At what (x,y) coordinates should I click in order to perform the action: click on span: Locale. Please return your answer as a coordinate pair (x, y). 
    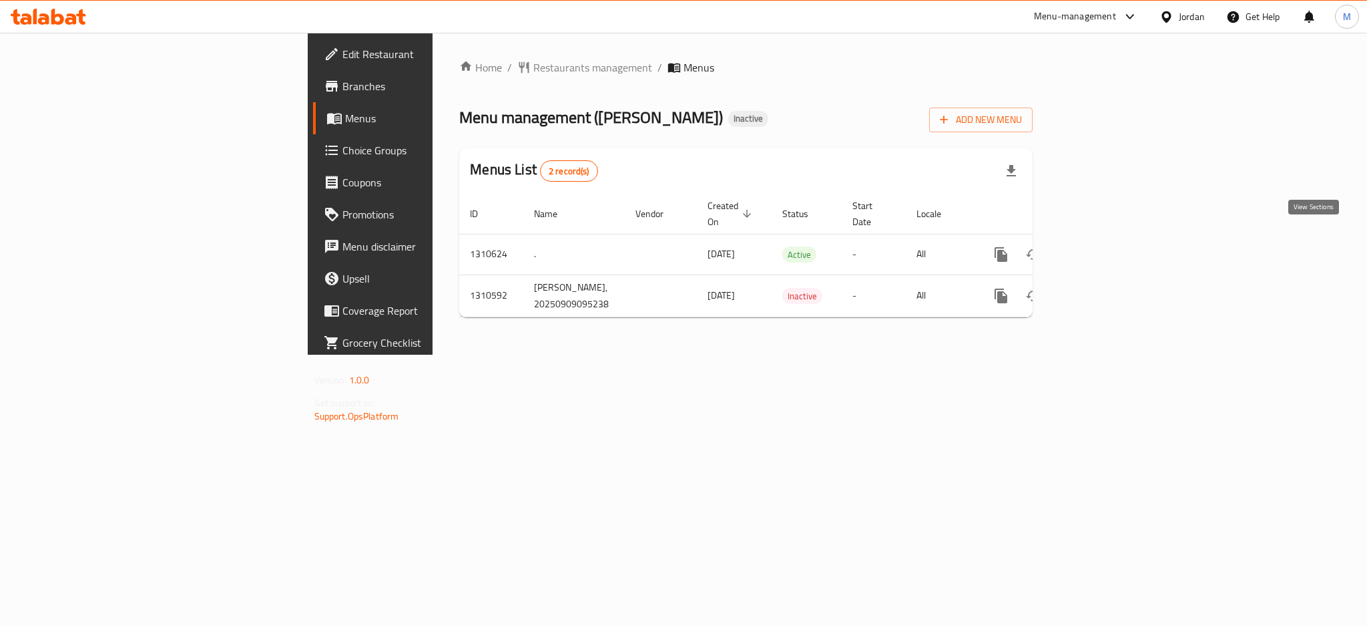
    Looking at the image, I should click on (937, 214).